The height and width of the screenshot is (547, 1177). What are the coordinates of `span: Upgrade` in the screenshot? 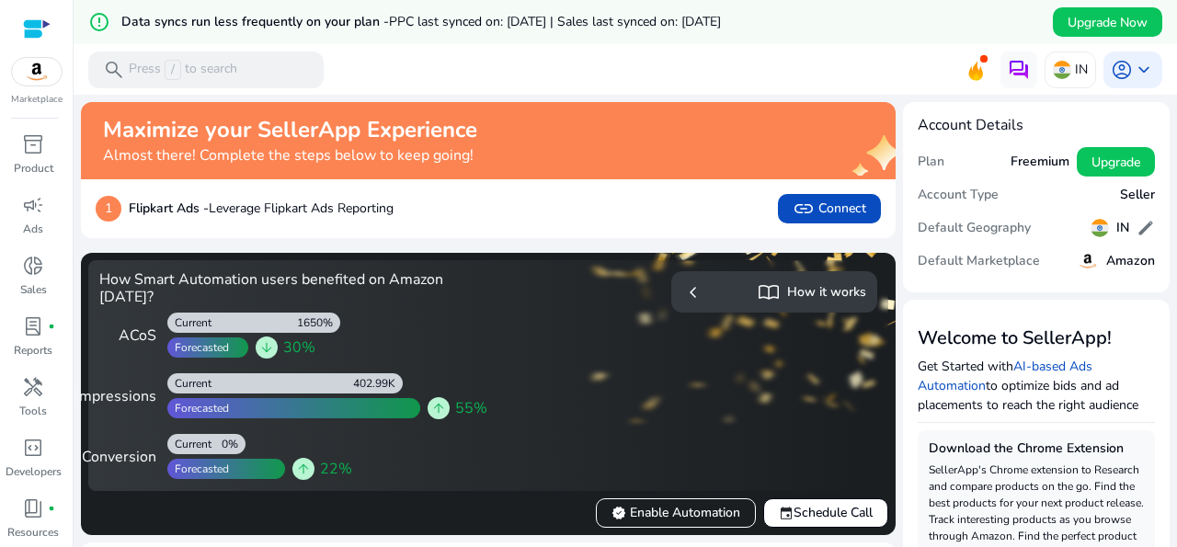 It's located at (1115, 162).